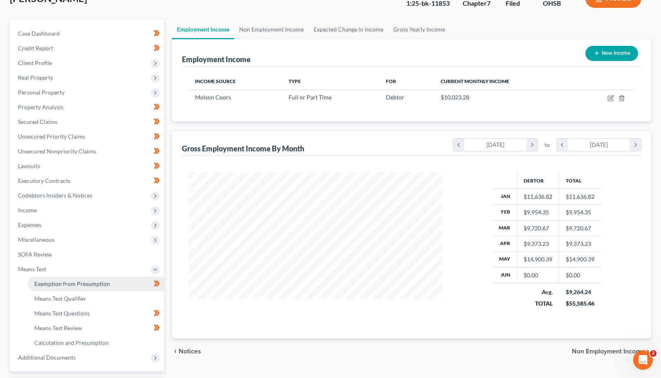  Describe the element at coordinates (271, 29) in the screenshot. I see `a: Non Employment Income` at that location.